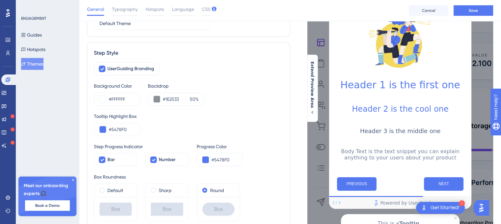 This screenshot has height=224, width=501. Describe the element at coordinates (429, 11) in the screenshot. I see `button: Cancel` at that location.